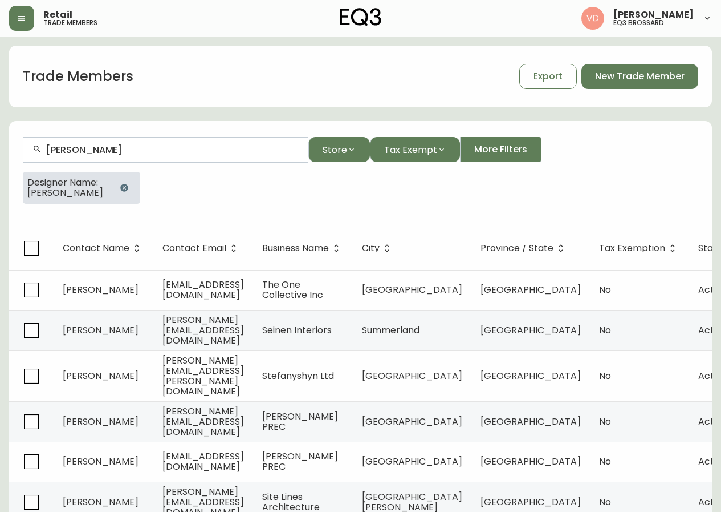 The height and width of the screenshot is (512, 721). What do you see at coordinates (58, 15) in the screenshot?
I see `span: Retail` at bounding box center [58, 15].